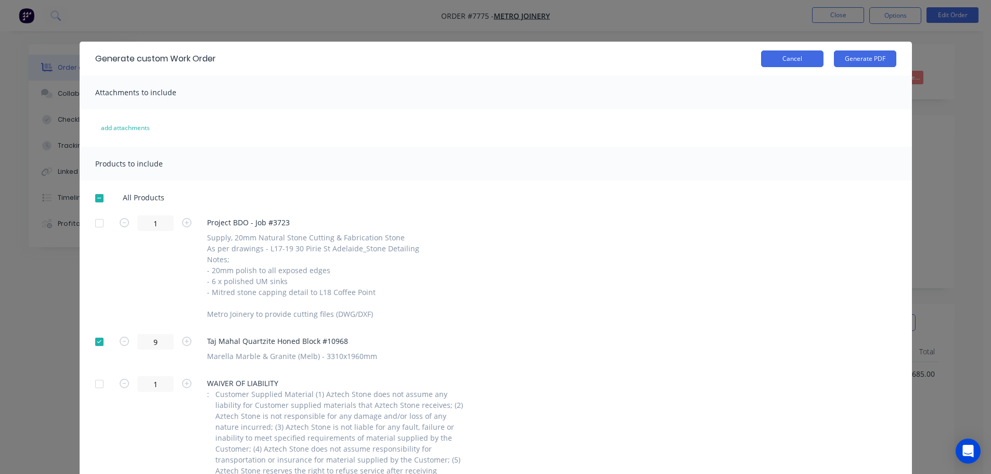 Image resolution: width=991 pixels, height=474 pixels. What do you see at coordinates (313, 222) in the screenshot?
I see `span: Project BDO - Job #3723` at bounding box center [313, 222].